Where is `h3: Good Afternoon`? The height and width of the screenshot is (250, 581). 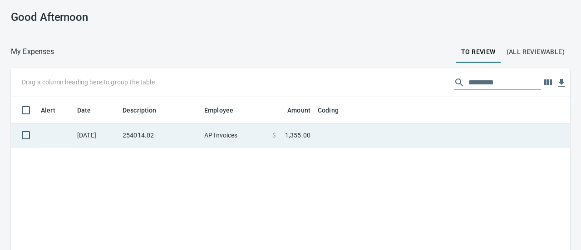 h3: Good Afternoon is located at coordinates (97, 17).